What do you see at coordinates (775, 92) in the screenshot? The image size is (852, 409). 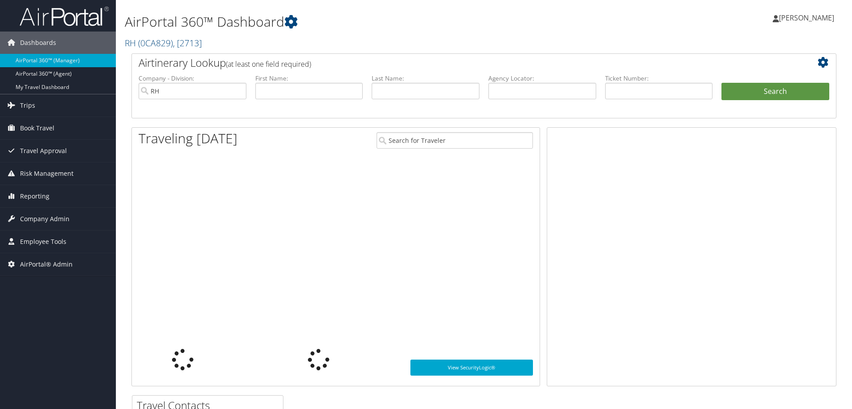 I see `button: Search` at bounding box center [775, 92].